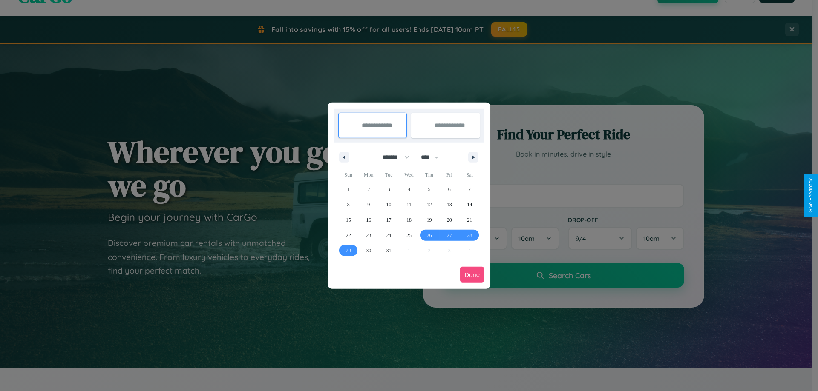  I want to click on button: 1, so click(348, 190).